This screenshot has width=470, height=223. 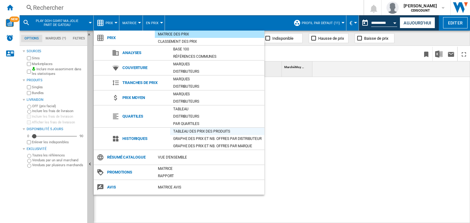 What do you see at coordinates (210, 188) in the screenshot?
I see `div: Matrice AVIS` at bounding box center [210, 188].